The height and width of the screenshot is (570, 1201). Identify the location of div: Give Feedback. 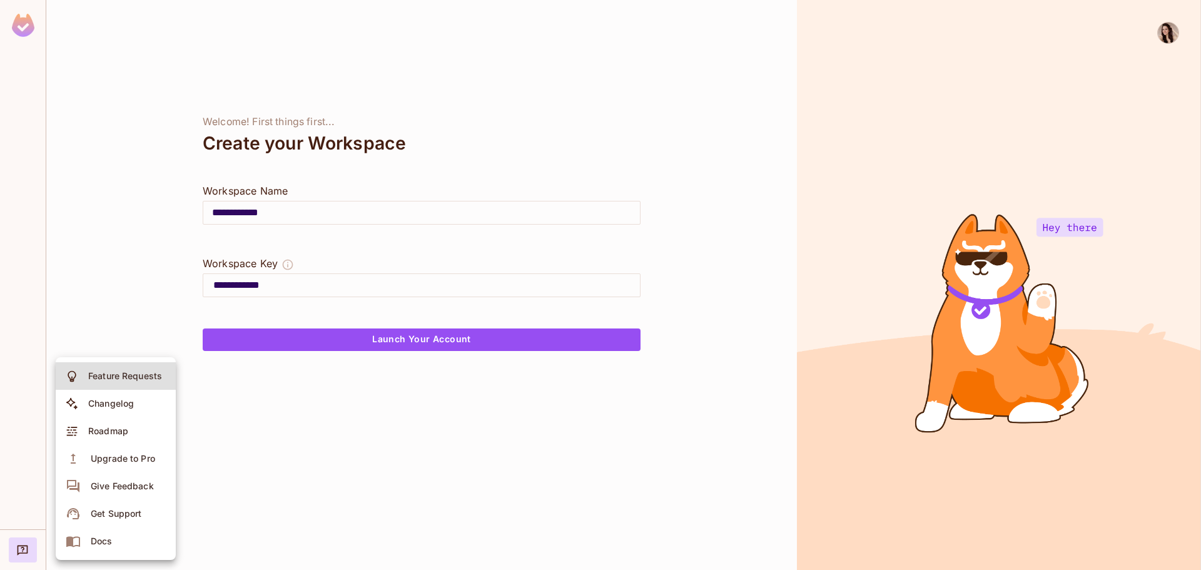
(122, 486).